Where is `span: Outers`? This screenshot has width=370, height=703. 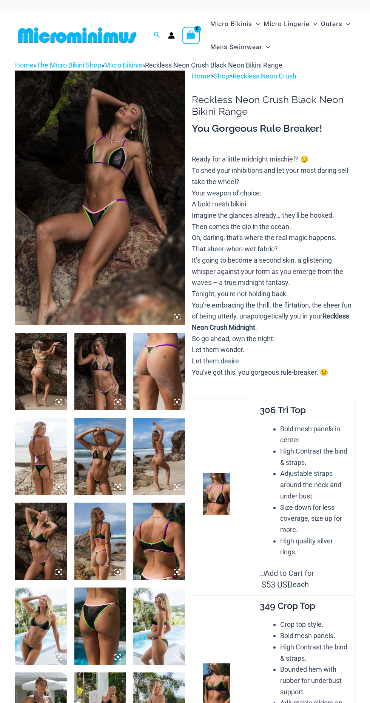
span: Outers is located at coordinates (331, 24).